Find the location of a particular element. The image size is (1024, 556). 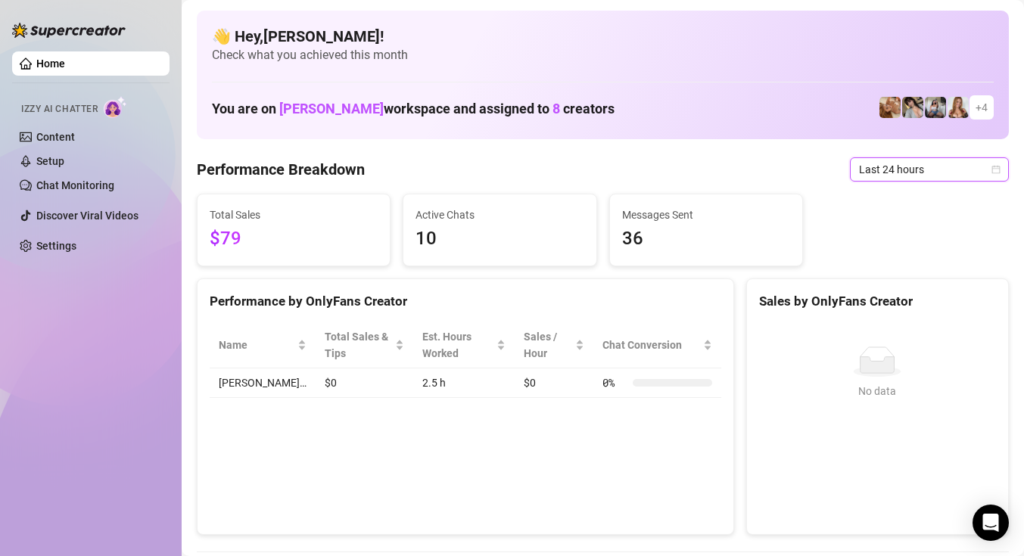

h1: You are on workspace and assigned to creators is located at coordinates (413, 109).